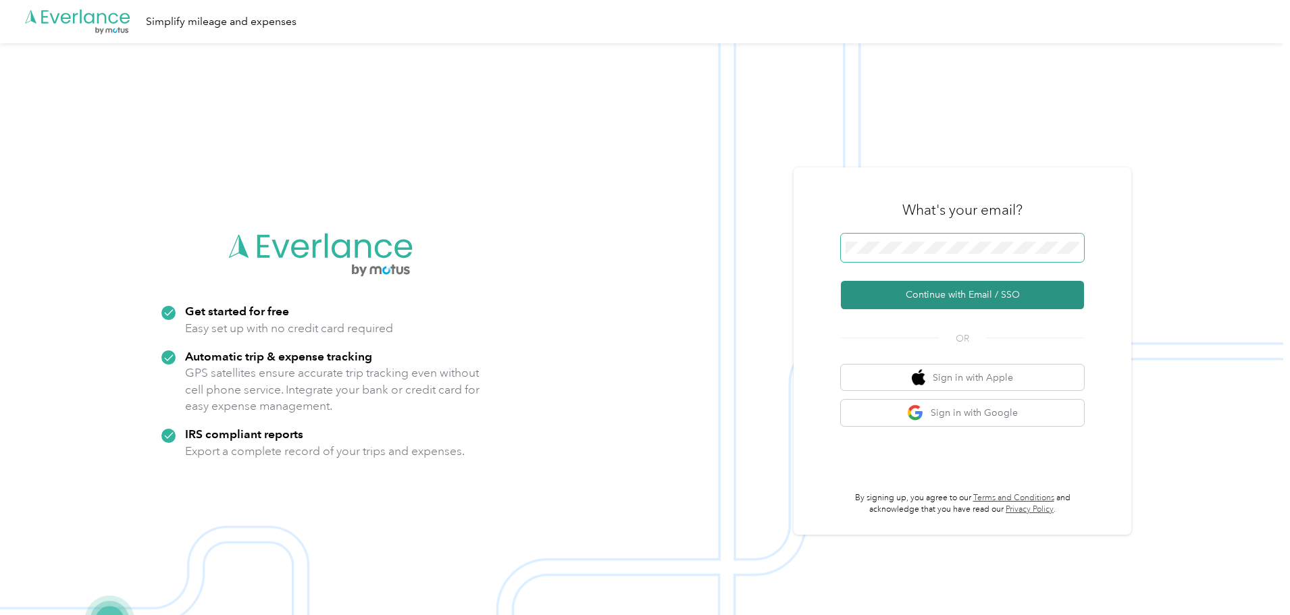 The height and width of the screenshot is (615, 1290). I want to click on strong: IRS compliant reports, so click(244, 434).